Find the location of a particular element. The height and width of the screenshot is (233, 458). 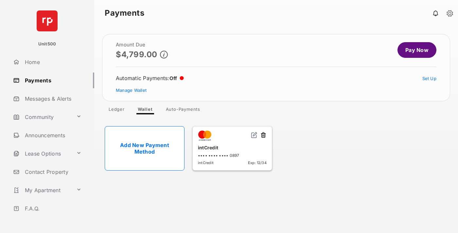

a: F.A.Q. is located at coordinates (52, 209).